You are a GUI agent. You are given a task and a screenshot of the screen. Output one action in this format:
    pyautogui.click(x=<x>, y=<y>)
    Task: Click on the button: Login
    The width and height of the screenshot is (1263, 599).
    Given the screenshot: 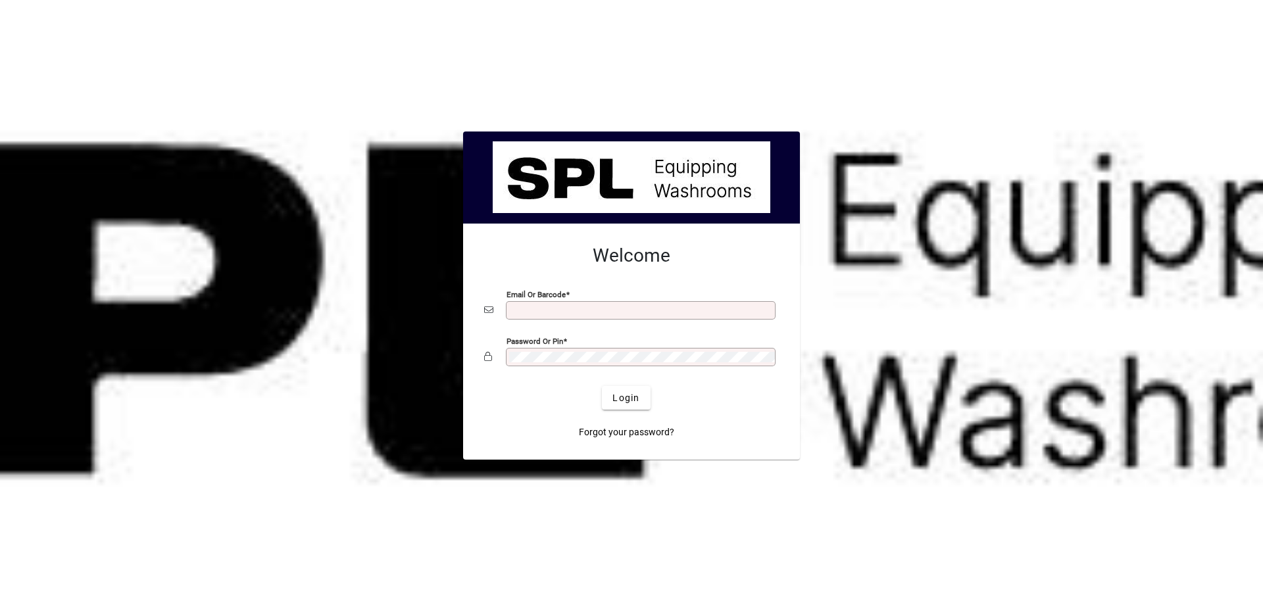 What is the action you would take?
    pyautogui.click(x=626, y=398)
    